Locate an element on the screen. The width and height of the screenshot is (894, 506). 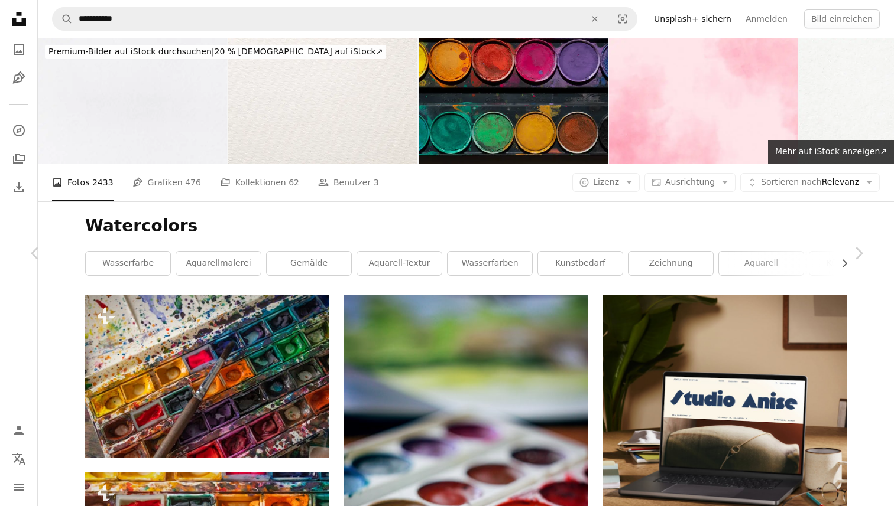
button: Löschen is located at coordinates (594, 19).